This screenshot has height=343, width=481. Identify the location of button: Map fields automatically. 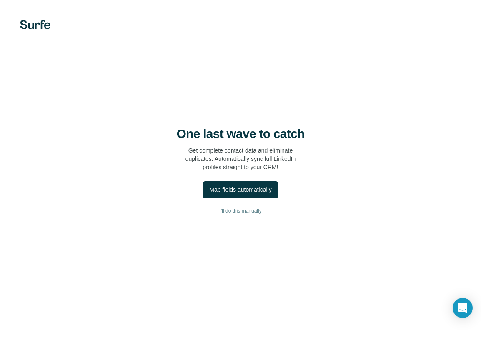
(240, 190).